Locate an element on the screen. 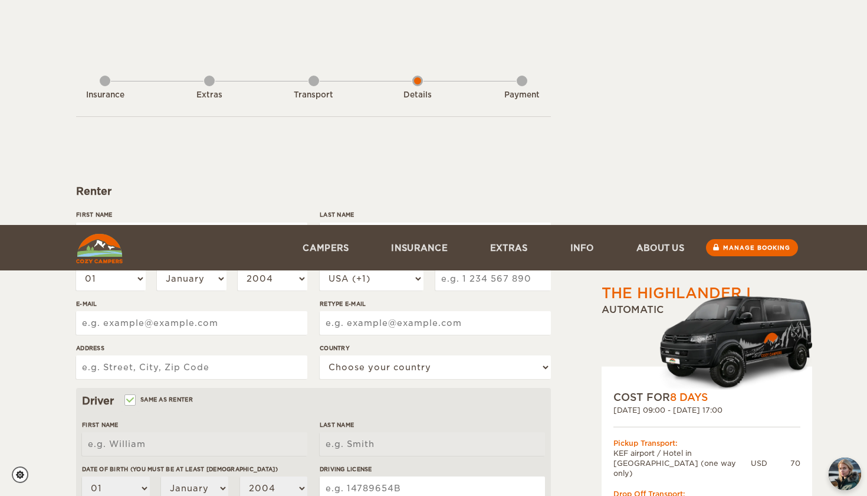 Image resolution: width=867 pixels, height=496 pixels. div: Transport is located at coordinates (314, 95).